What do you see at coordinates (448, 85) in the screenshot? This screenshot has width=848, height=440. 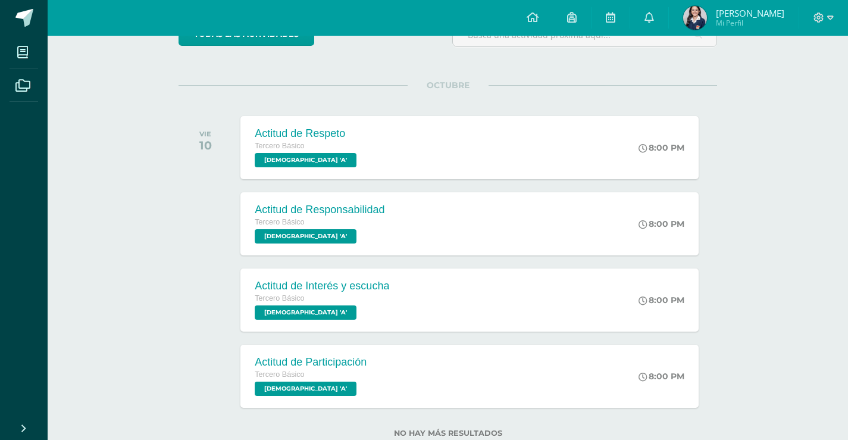 I see `span: OCTUBRE` at bounding box center [448, 85].